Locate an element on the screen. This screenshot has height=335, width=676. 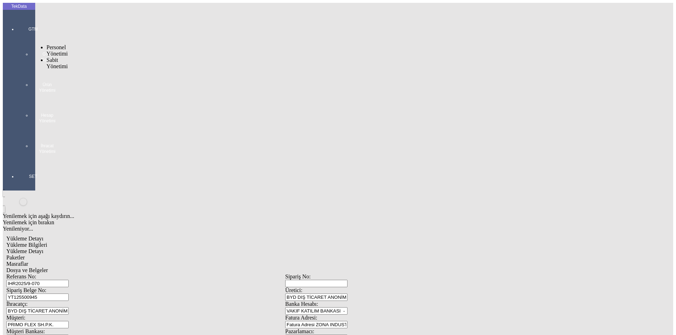
div: Yenileniyor... is located at coordinates (285, 229).